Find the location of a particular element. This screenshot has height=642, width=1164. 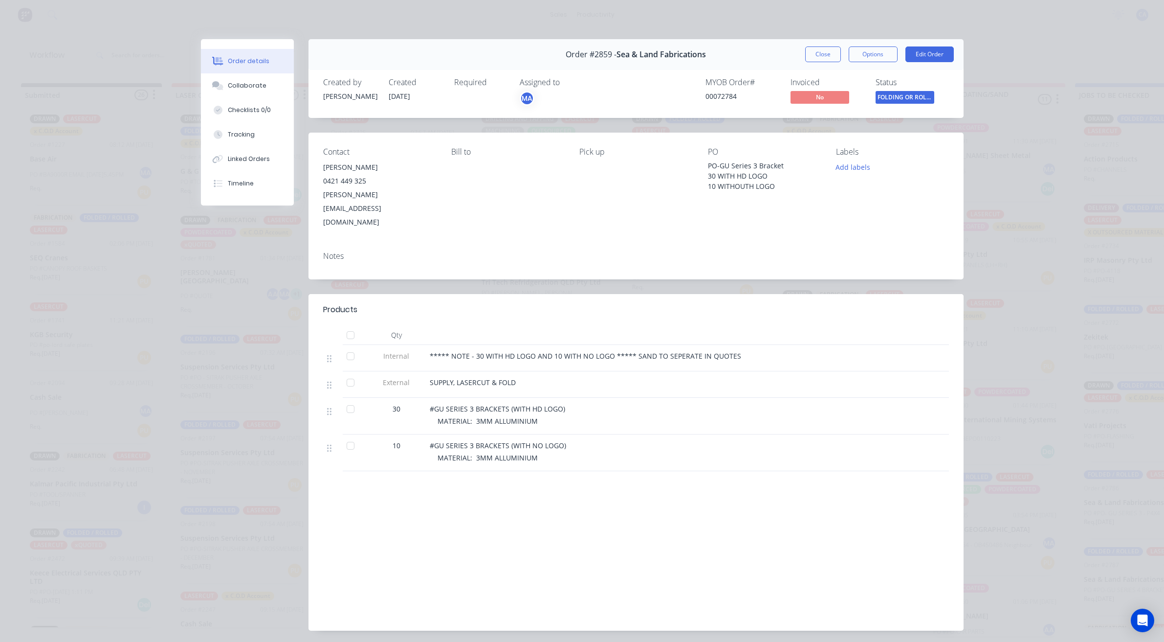

div: MYOB Order # is located at coordinates (742, 82).